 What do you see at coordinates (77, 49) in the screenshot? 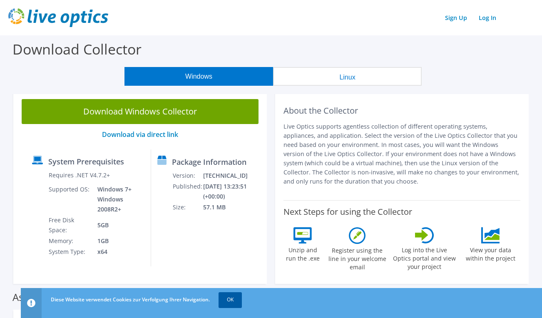
I see `label: Download Collector` at bounding box center [77, 49].